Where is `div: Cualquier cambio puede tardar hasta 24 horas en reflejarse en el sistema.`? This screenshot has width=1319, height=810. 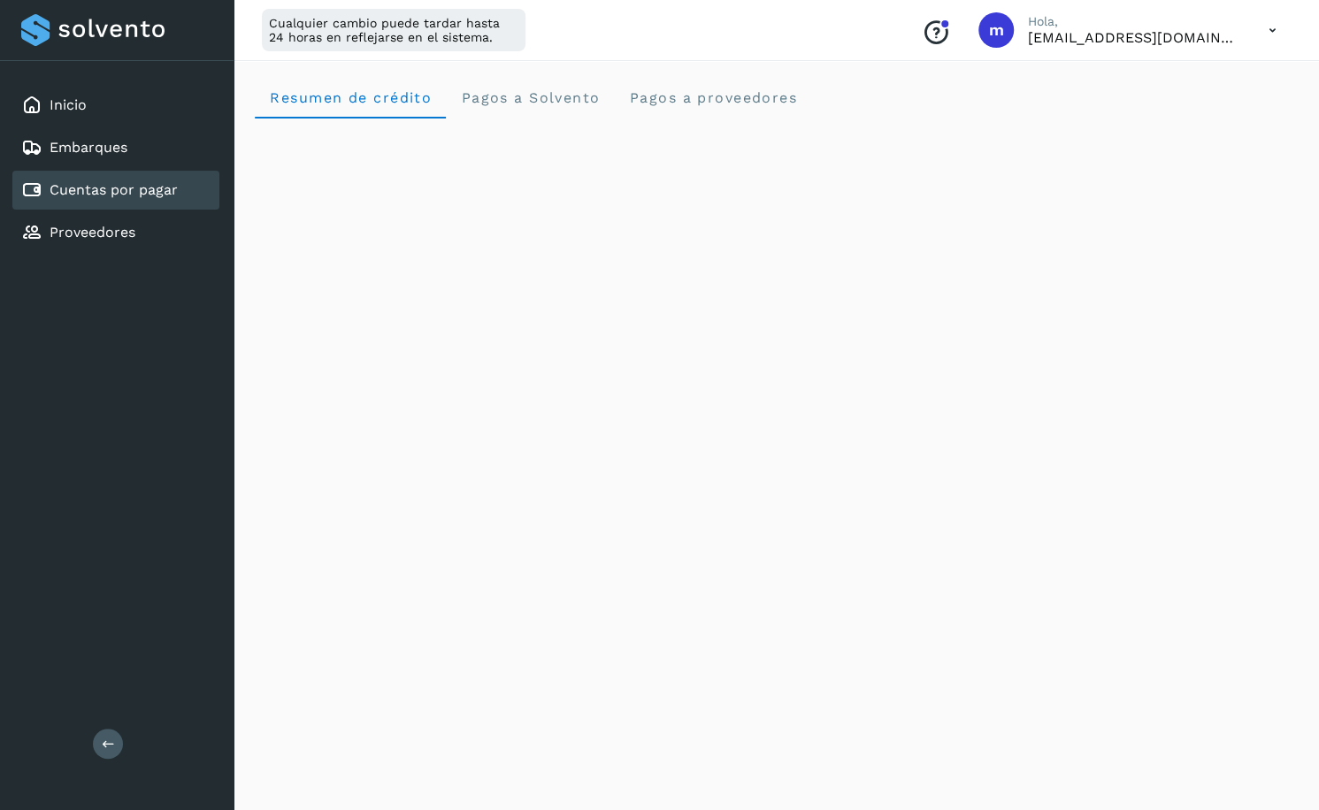
div: Cualquier cambio puede tardar hasta 24 horas en reflejarse en el sistema. is located at coordinates (394, 30).